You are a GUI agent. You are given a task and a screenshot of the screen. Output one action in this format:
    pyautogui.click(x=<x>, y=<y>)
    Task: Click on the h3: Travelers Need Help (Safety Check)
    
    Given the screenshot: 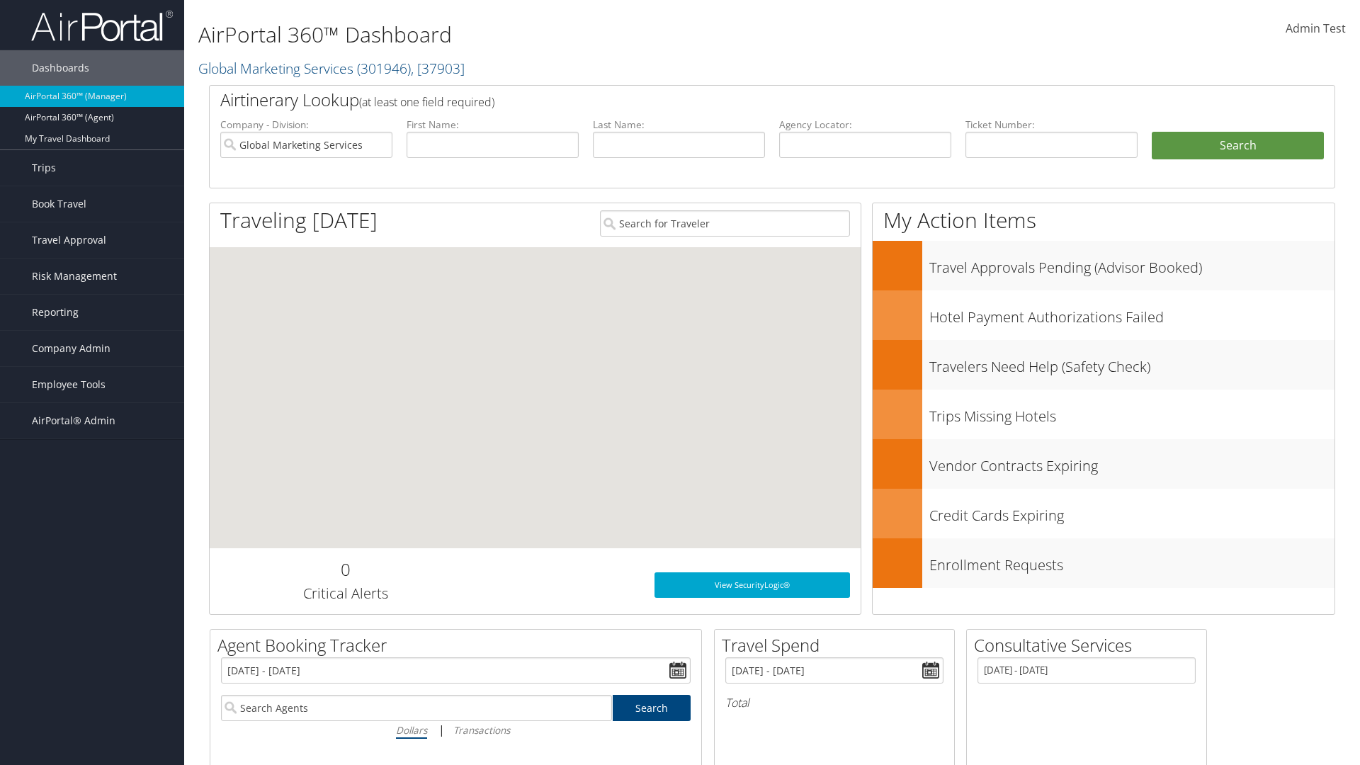 What is the action you would take?
    pyautogui.click(x=1132, y=363)
    